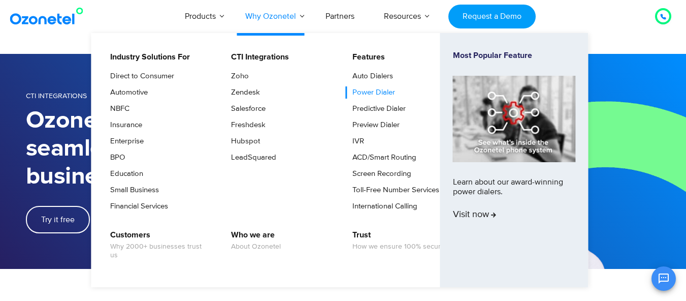  What do you see at coordinates (137, 206) in the screenshot?
I see `a: Financial Services` at bounding box center [137, 206].